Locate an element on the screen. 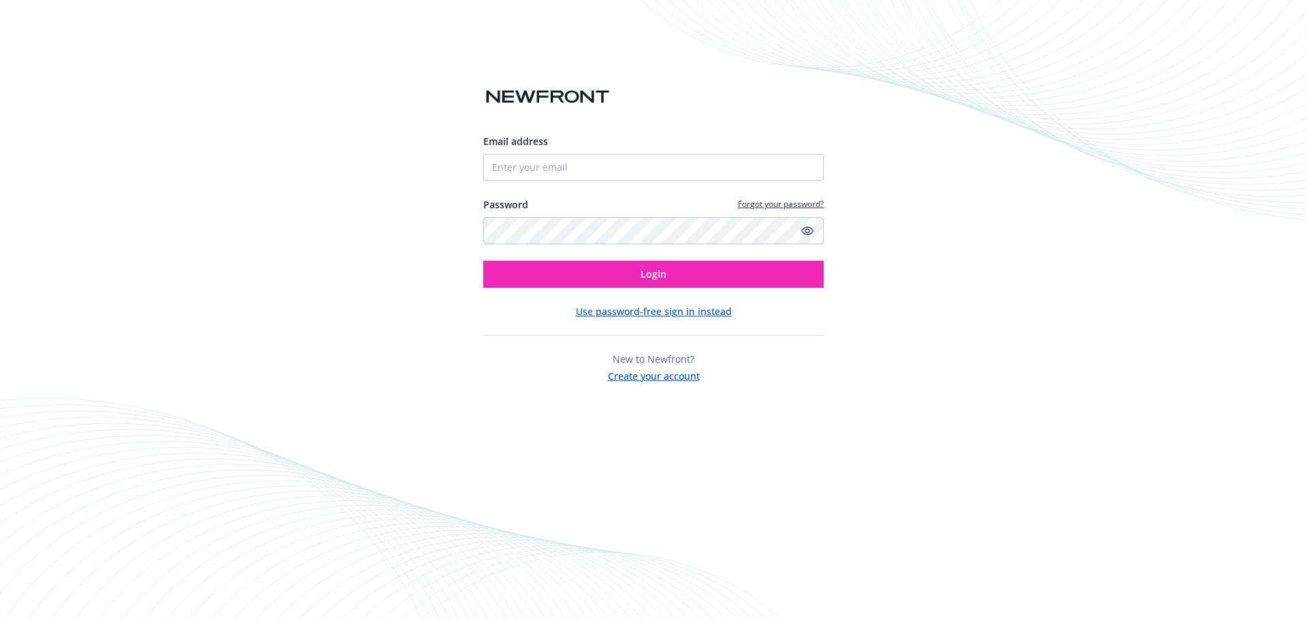 This screenshot has width=1307, height=620. img: Newfront logo is located at coordinates (547, 97).